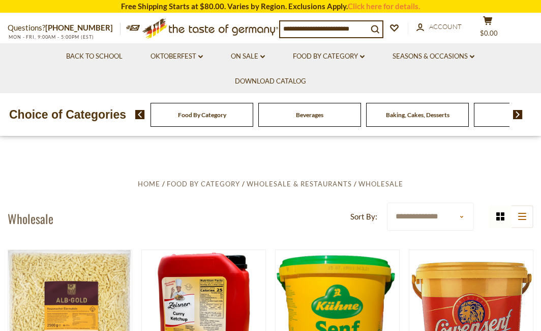 The image size is (541, 331). I want to click on a: On Sale, so click(248, 56).